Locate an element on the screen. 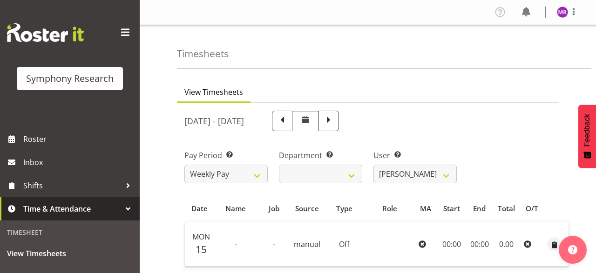 This screenshot has height=273, width=596. div: Symphony Research is located at coordinates (70, 79).